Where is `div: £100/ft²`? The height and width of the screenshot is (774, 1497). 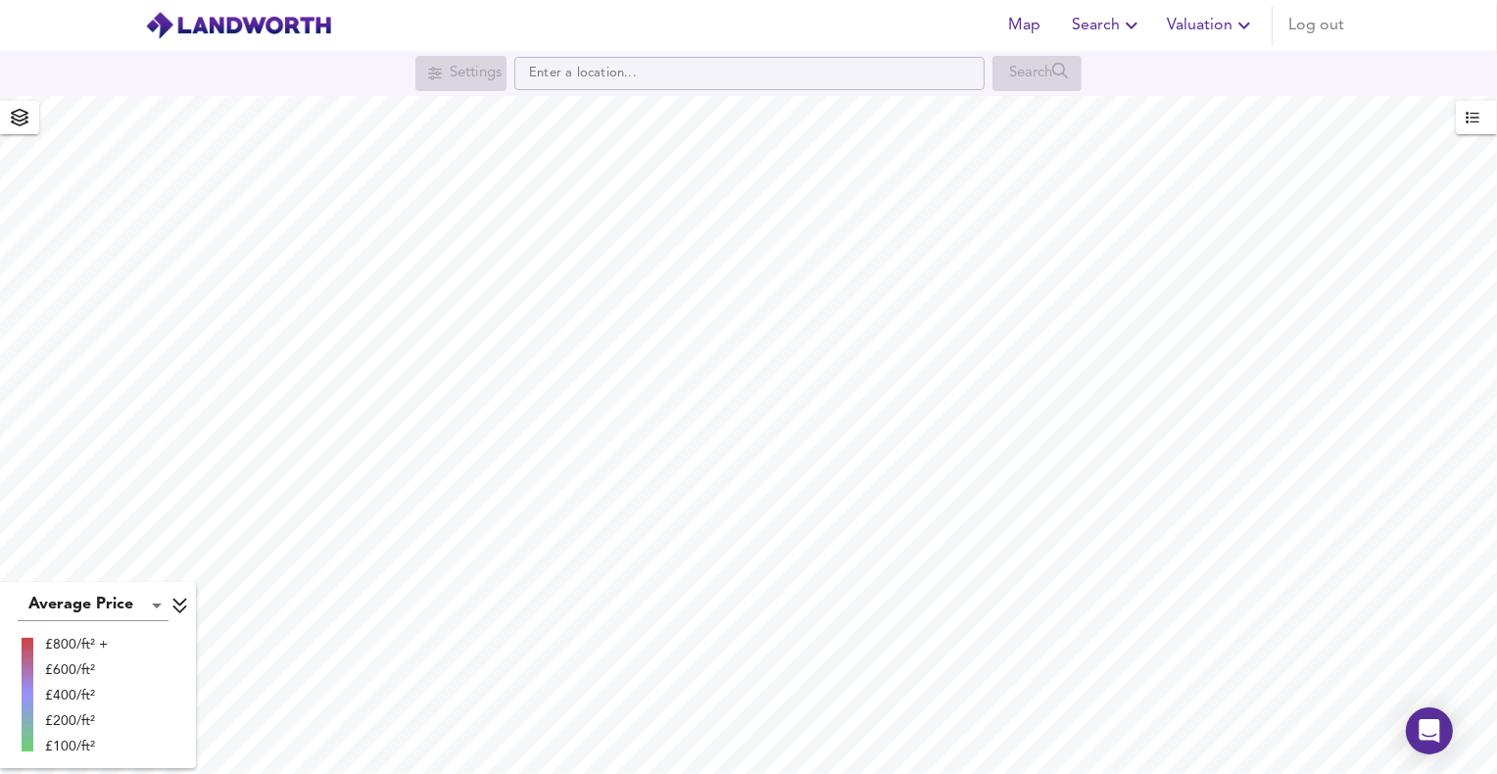
div: £100/ft² is located at coordinates (76, 746).